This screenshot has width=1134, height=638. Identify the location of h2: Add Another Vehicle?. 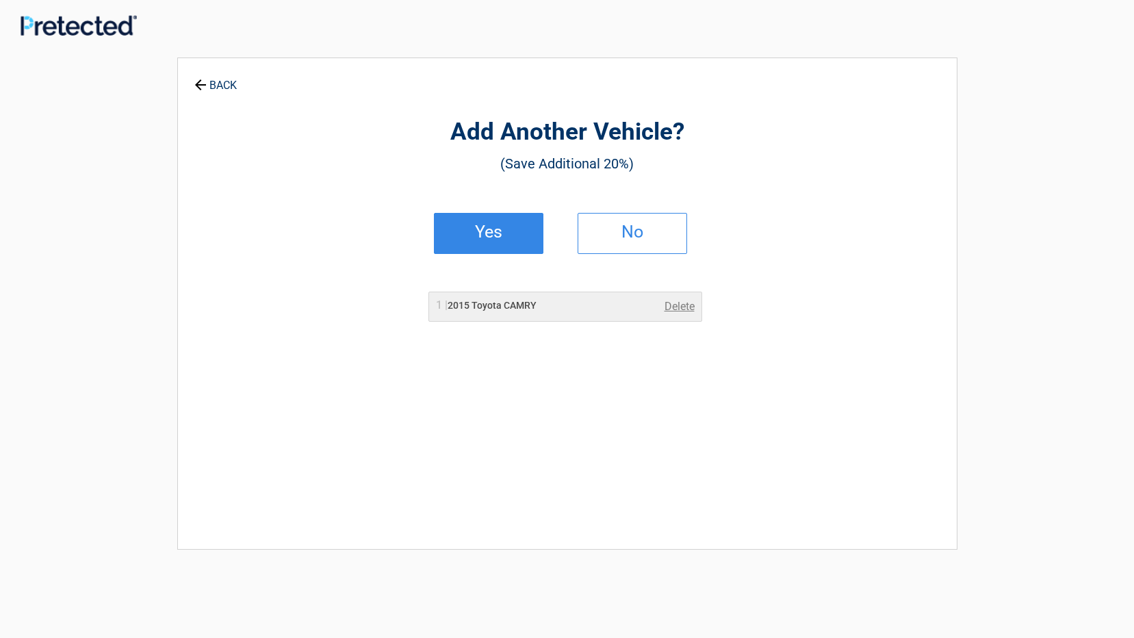
(567, 132).